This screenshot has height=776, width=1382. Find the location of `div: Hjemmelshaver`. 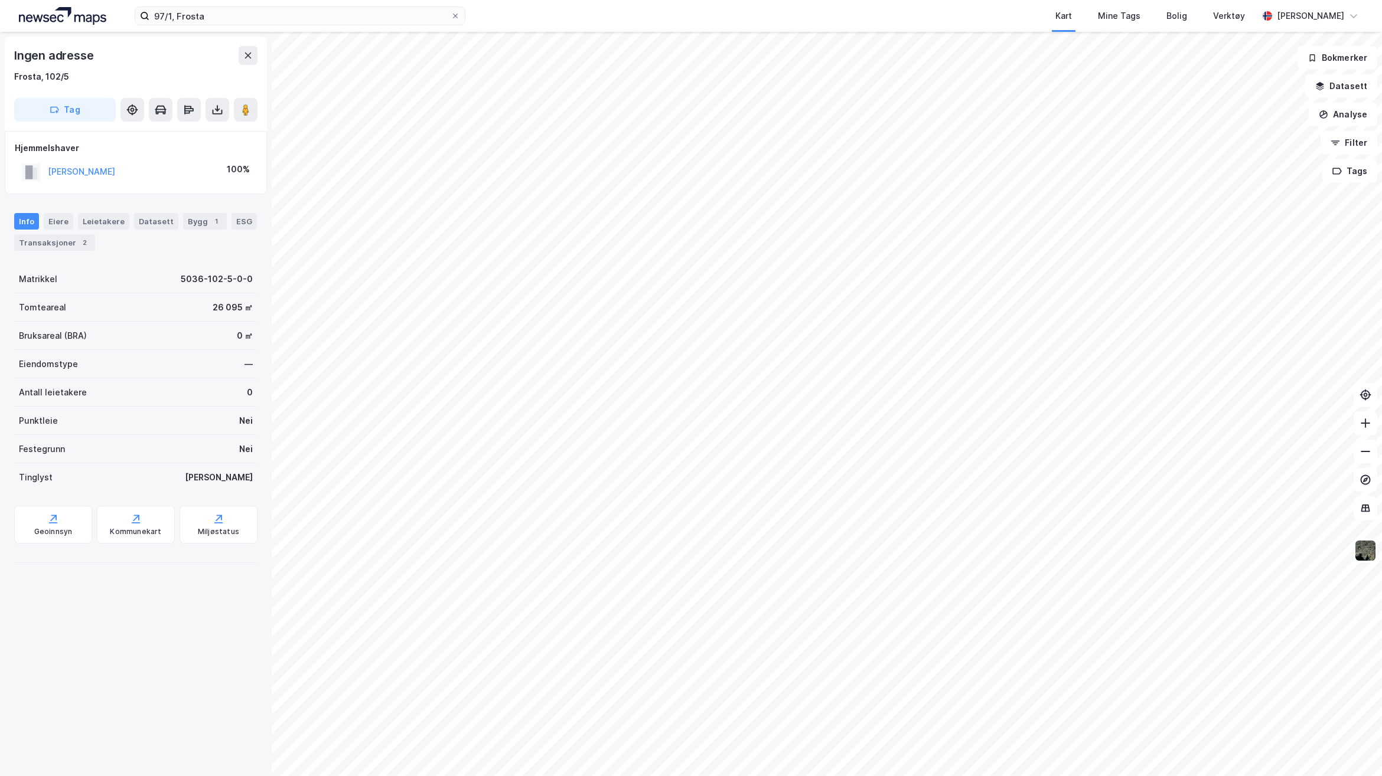

div: Hjemmelshaver is located at coordinates (136, 148).